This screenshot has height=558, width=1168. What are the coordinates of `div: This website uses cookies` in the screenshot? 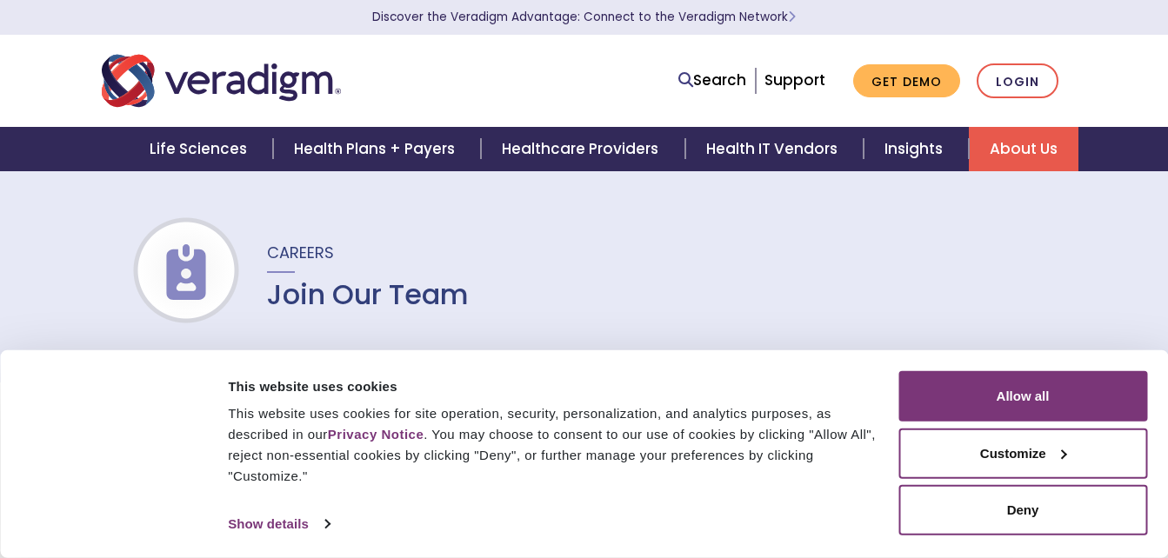 It's located at (553, 386).